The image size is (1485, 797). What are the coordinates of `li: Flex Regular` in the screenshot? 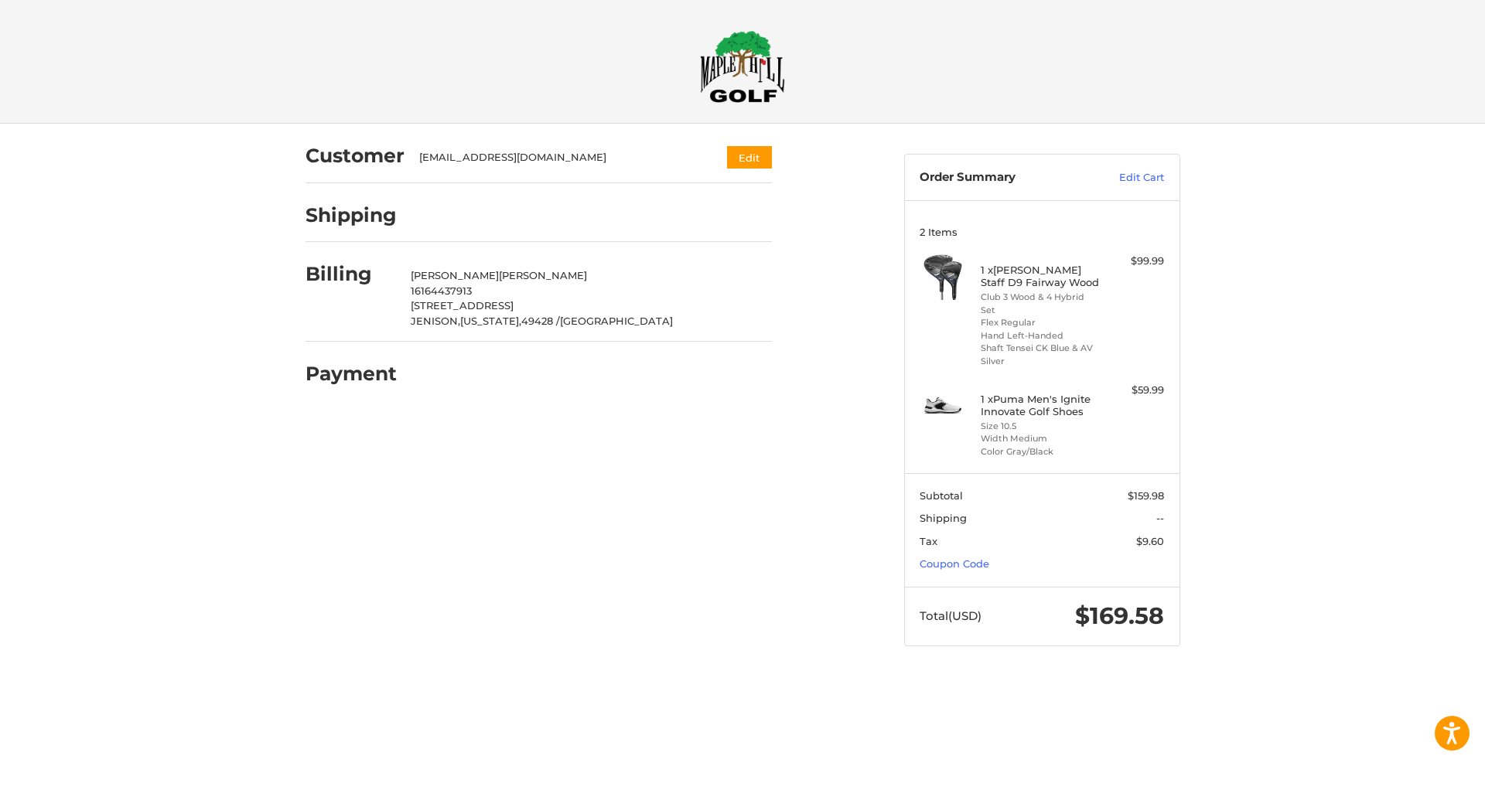 It's located at (1039, 322).